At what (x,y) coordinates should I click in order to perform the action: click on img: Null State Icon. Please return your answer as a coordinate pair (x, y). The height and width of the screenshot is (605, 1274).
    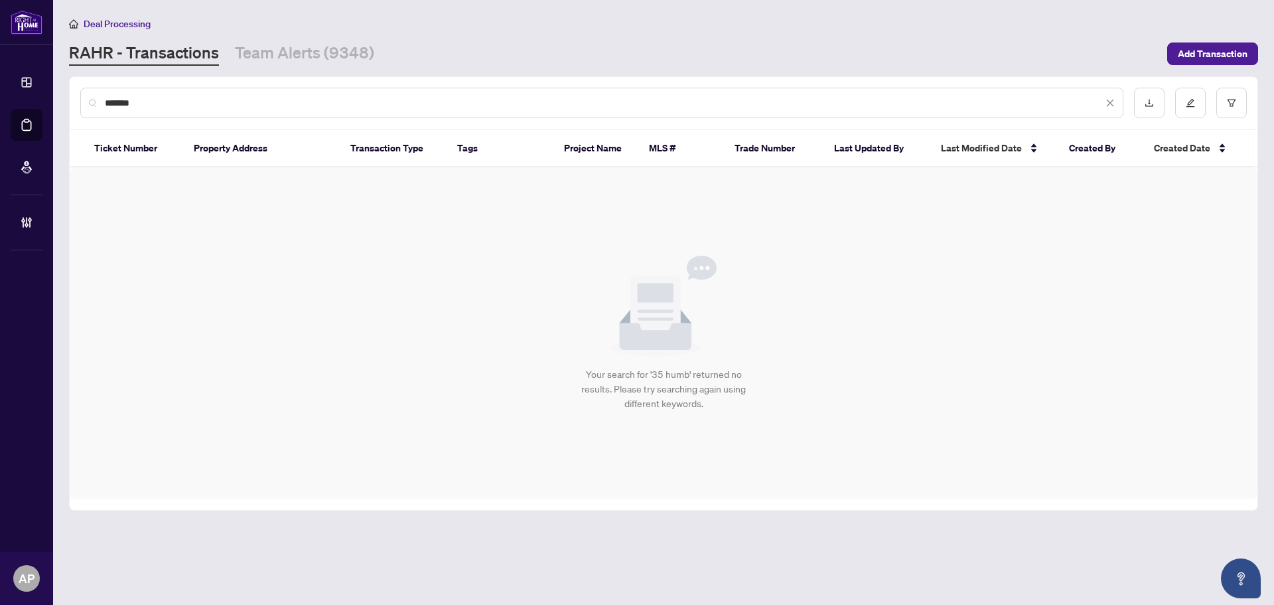
    Looking at the image, I should click on (664, 306).